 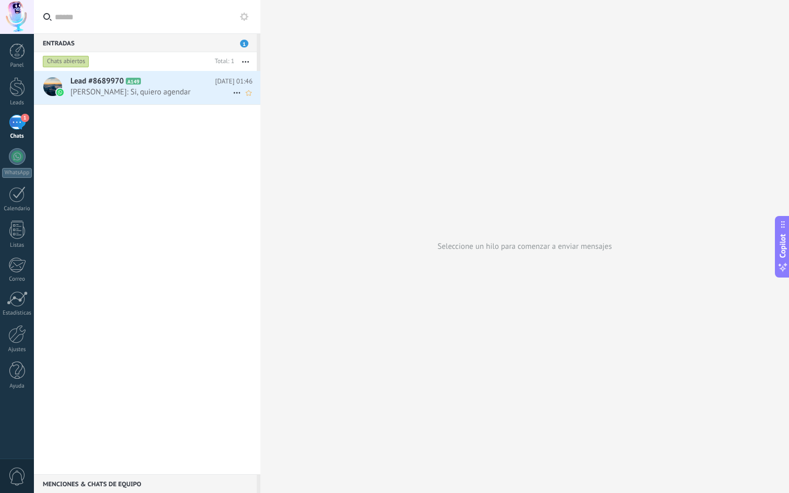 I want to click on div: Total: 1, so click(x=222, y=62).